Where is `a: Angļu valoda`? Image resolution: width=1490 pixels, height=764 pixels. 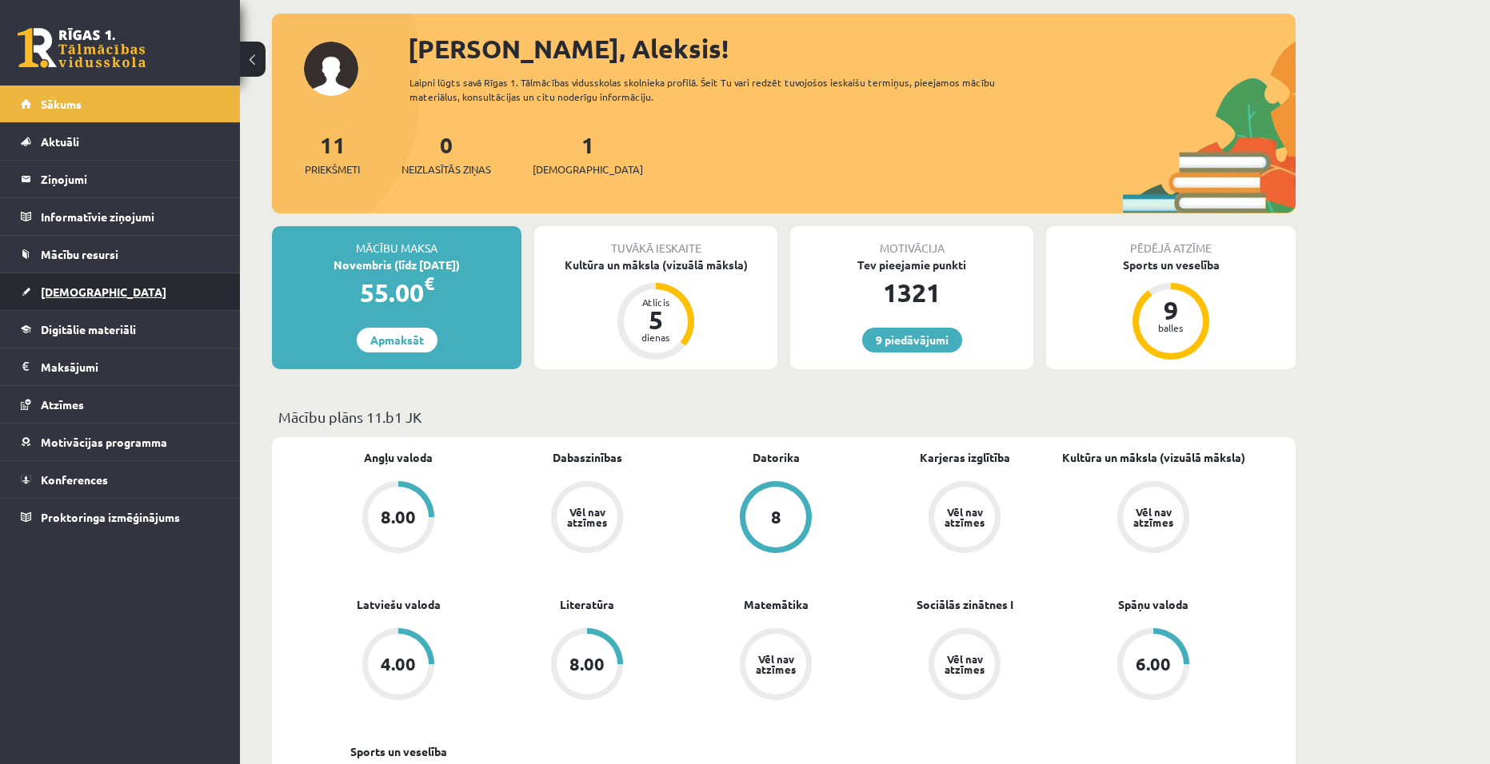 a: Angļu valoda is located at coordinates (398, 457).